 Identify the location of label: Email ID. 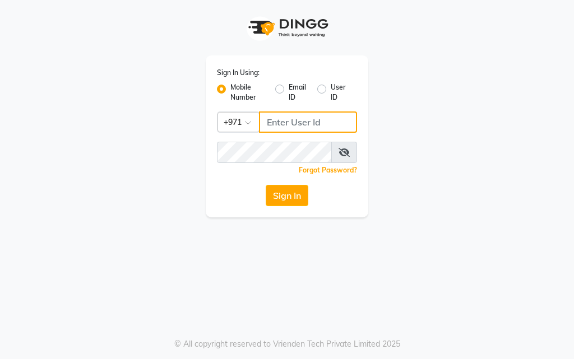
(298, 92).